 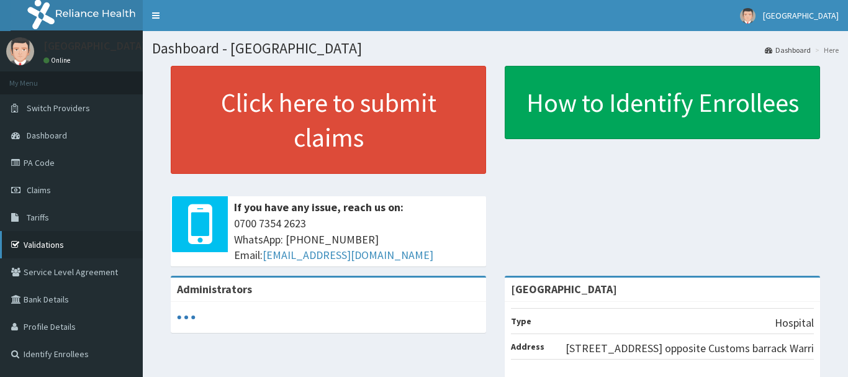 I want to click on a: How to Identify Enrollees, so click(x=662, y=102).